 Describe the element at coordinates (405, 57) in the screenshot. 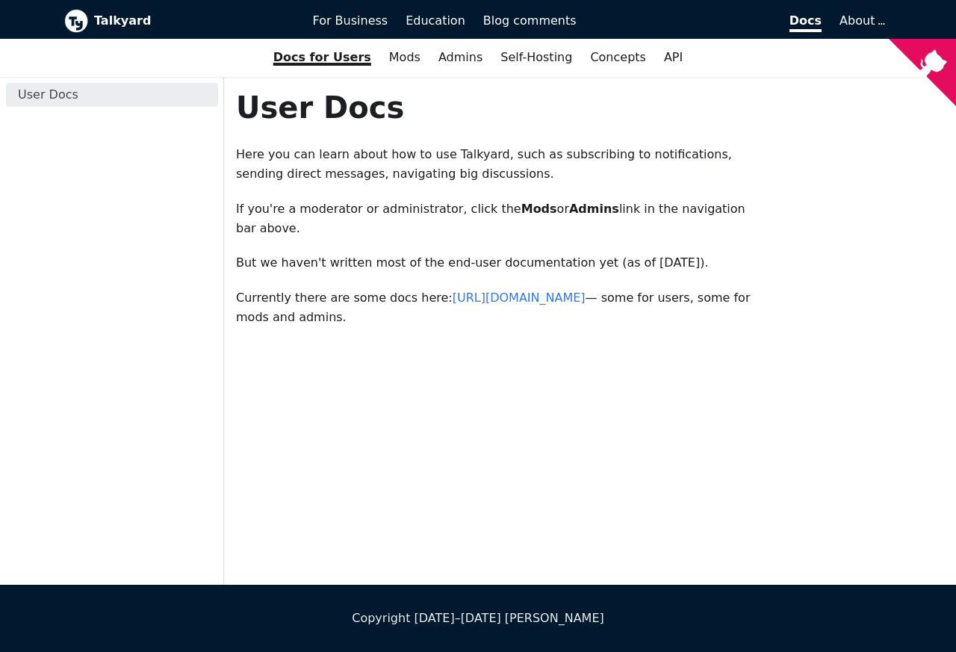

I see `a: Mods` at that location.